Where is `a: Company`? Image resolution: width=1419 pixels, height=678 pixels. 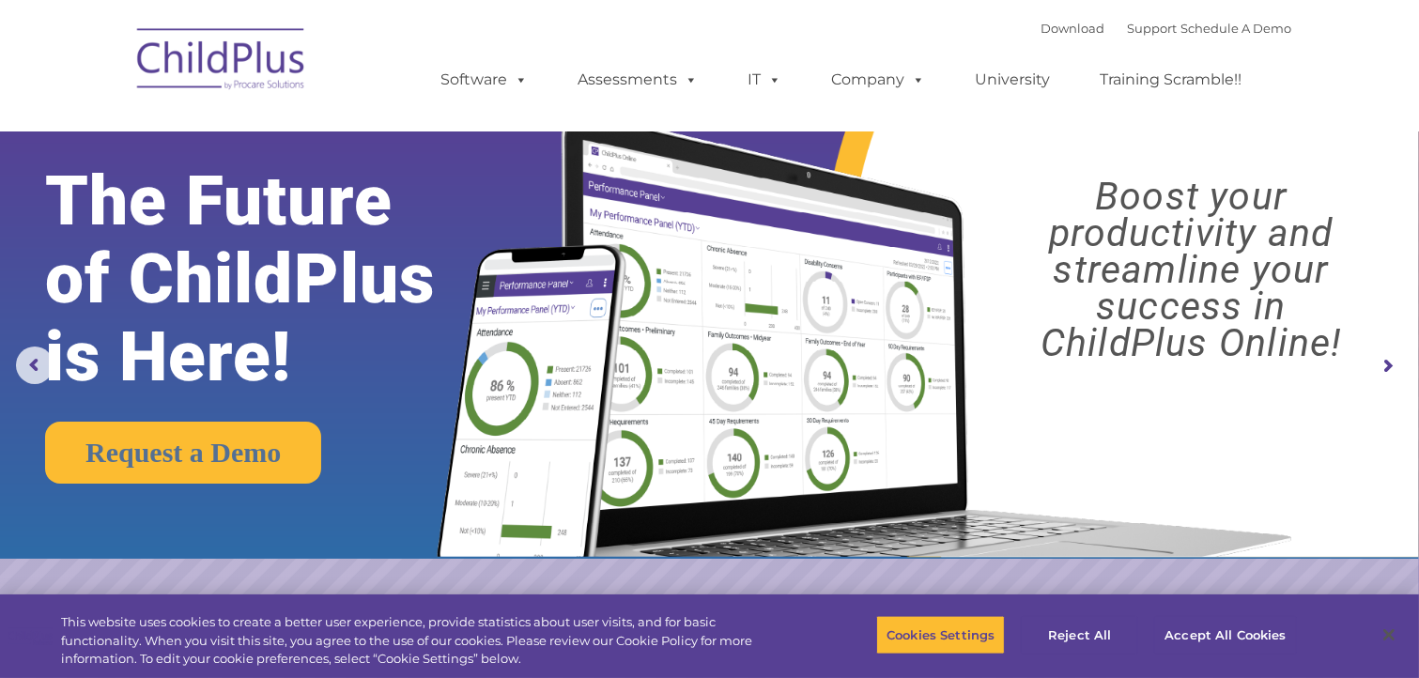
a: Company is located at coordinates (879, 80).